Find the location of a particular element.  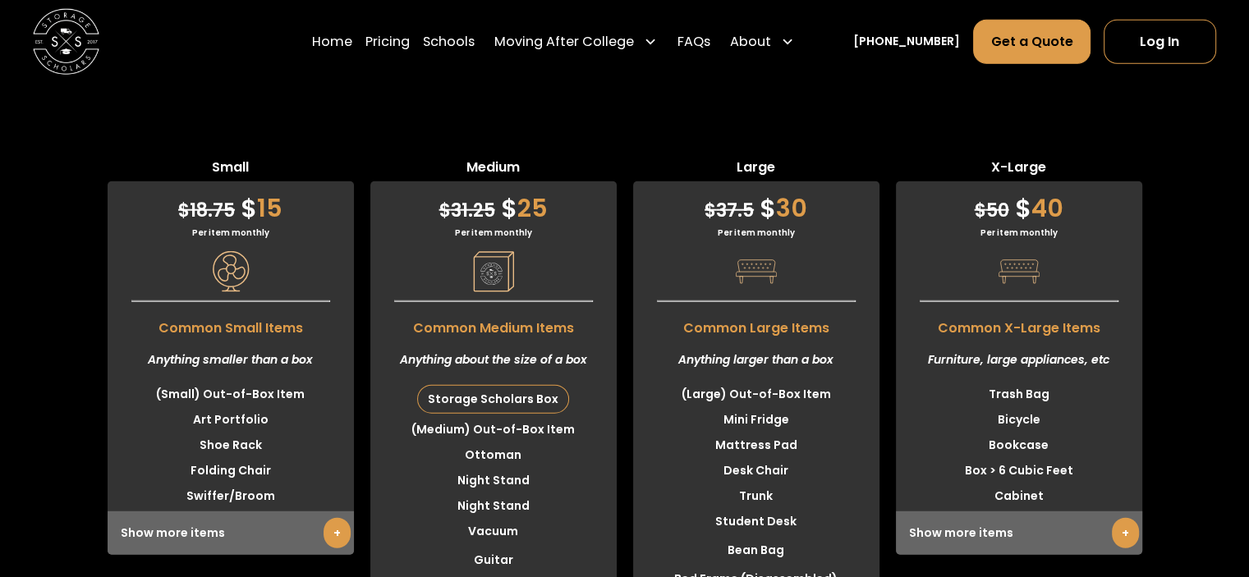

a: Get a Quote is located at coordinates (1031, 41).